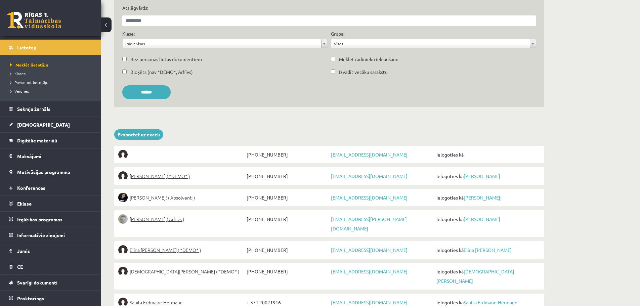  Describe the element at coordinates (123, 219) in the screenshot. I see `img: Lelde Braune` at that location.